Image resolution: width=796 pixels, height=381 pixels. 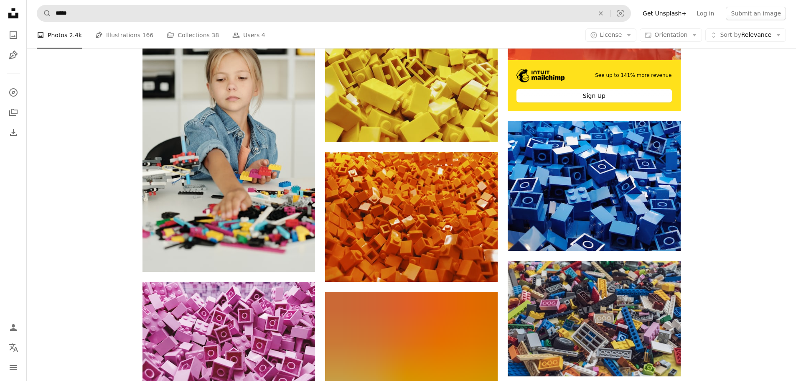 What do you see at coordinates (13, 327) in the screenshot?
I see `a: Log in / Sign up` at bounding box center [13, 327].